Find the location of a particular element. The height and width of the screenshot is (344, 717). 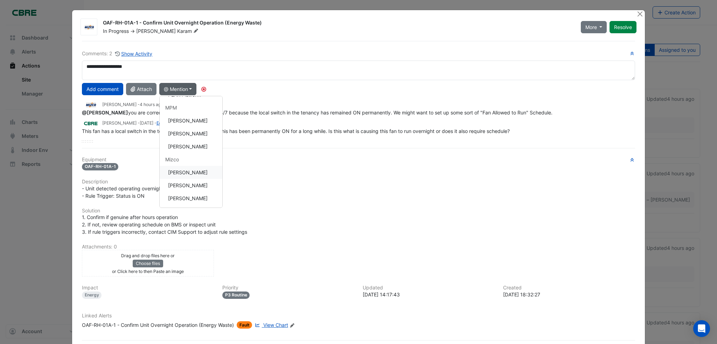

a: View Chart is located at coordinates (271, 325).